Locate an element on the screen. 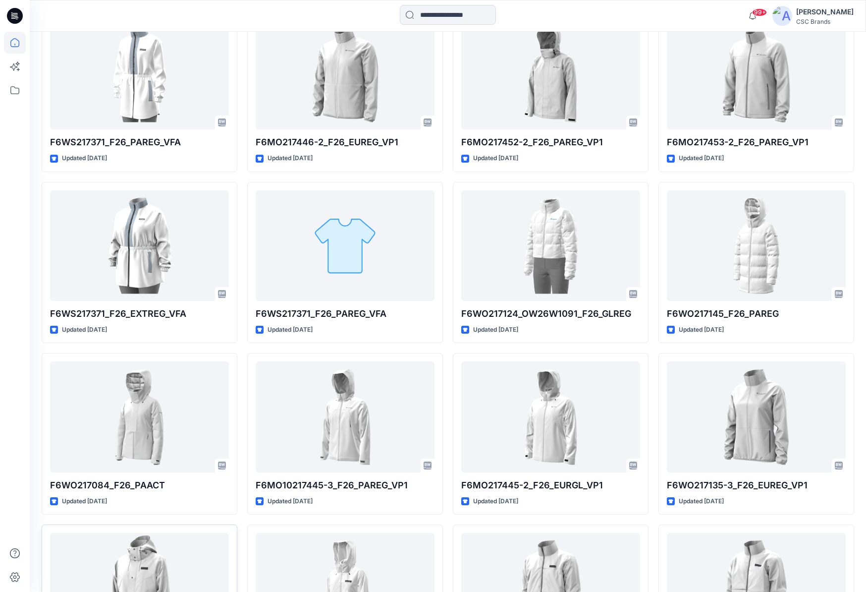  p: F6MO217452-2_F26_PAREG_VP1 is located at coordinates (551, 142).